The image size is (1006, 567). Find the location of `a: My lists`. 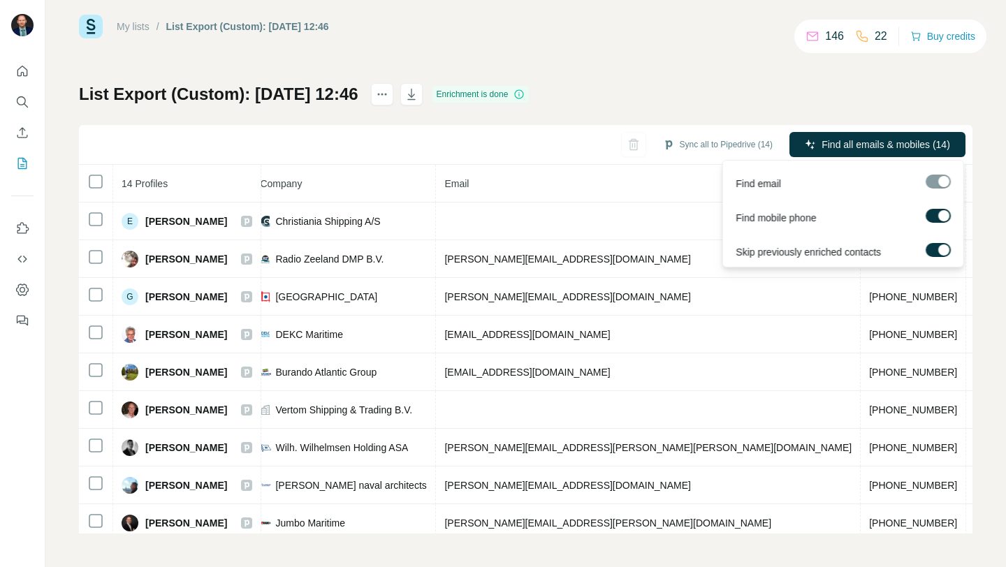

a: My lists is located at coordinates (133, 27).